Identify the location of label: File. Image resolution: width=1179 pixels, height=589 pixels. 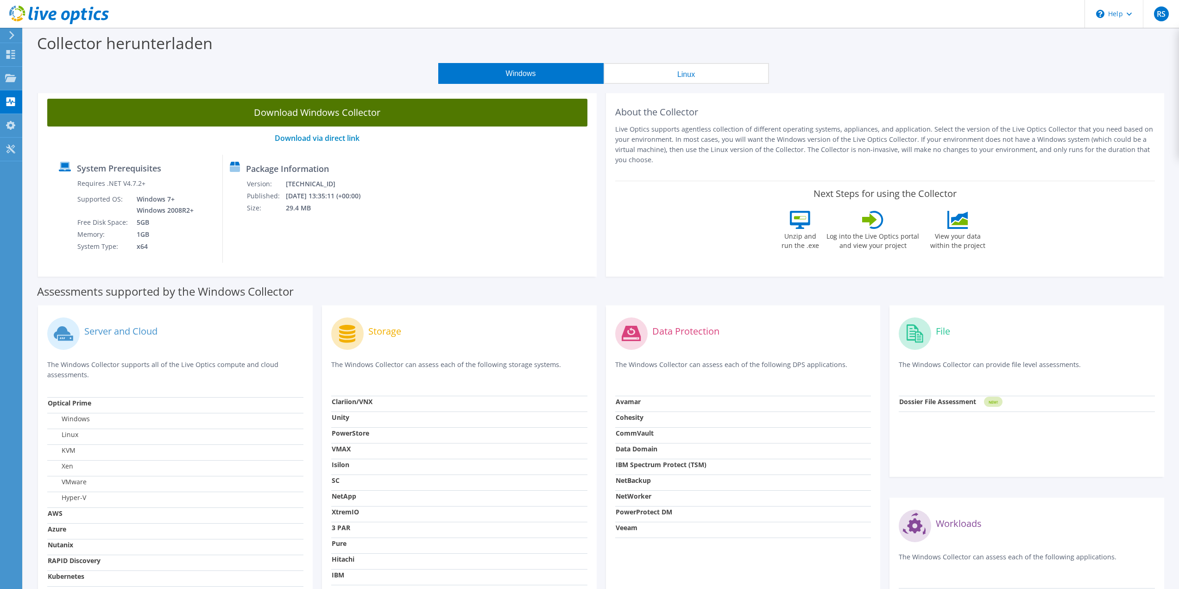
(943, 331).